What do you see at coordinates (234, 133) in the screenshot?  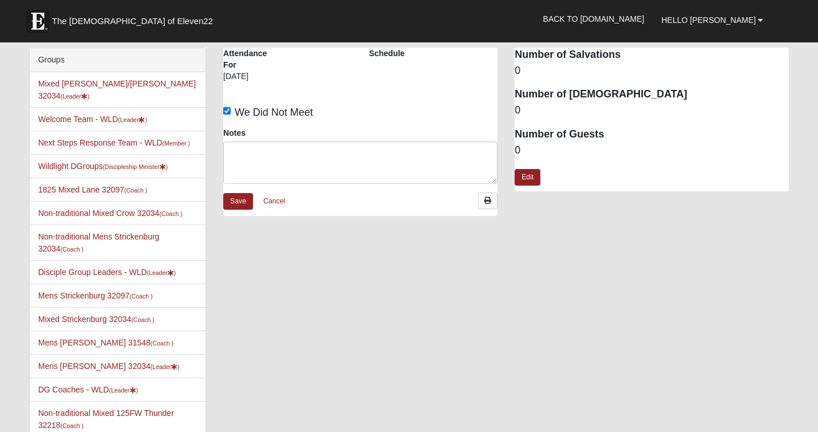 I see `label: Notes` at bounding box center [234, 133].